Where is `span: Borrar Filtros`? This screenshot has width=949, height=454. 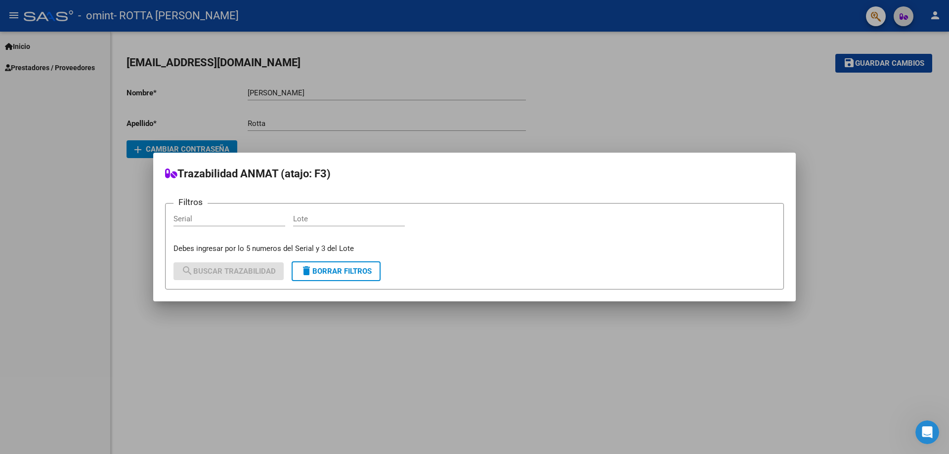
span: Borrar Filtros is located at coordinates (336, 271).